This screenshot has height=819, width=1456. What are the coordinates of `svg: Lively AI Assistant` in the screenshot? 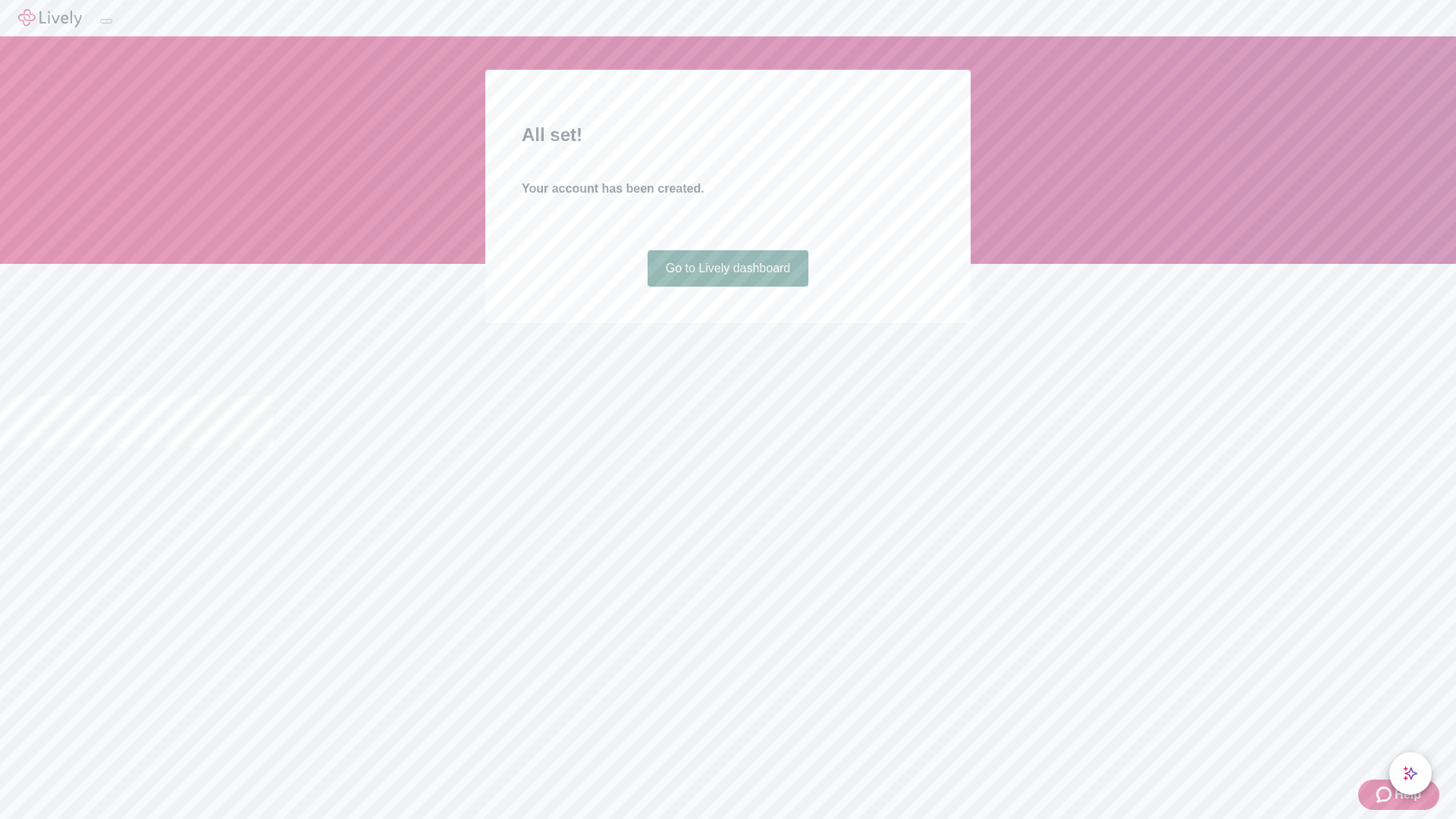 It's located at (1411, 774).